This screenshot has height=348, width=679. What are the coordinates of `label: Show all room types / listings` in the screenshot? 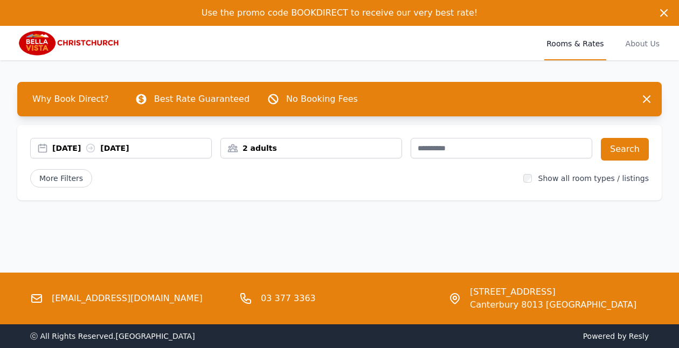 It's located at (593, 178).